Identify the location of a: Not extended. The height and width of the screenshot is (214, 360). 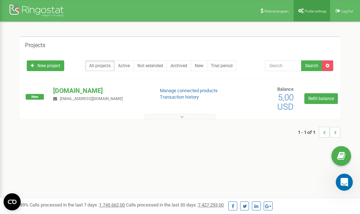
(150, 66).